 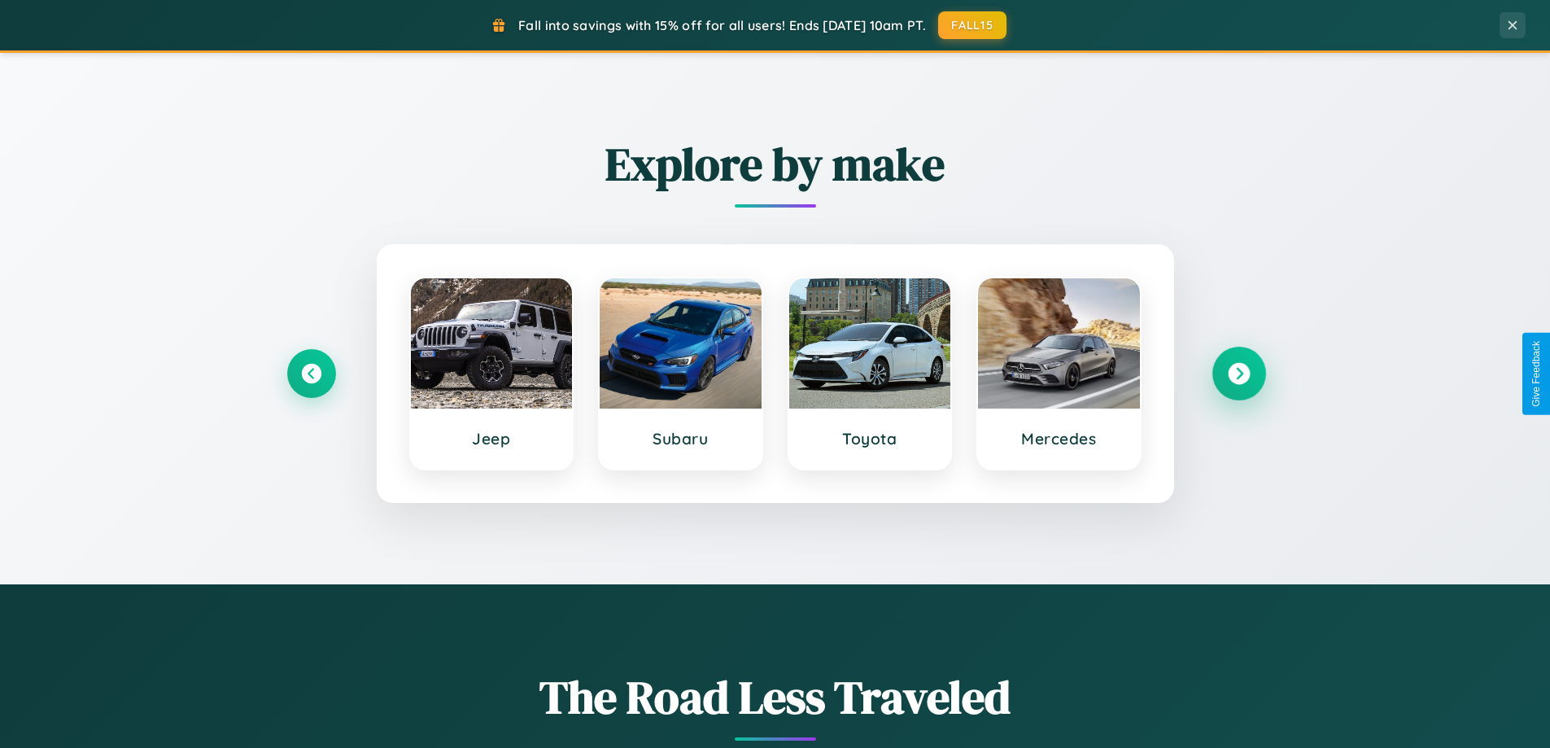 What do you see at coordinates (775, 164) in the screenshot?
I see `h2: Explore by make` at bounding box center [775, 164].